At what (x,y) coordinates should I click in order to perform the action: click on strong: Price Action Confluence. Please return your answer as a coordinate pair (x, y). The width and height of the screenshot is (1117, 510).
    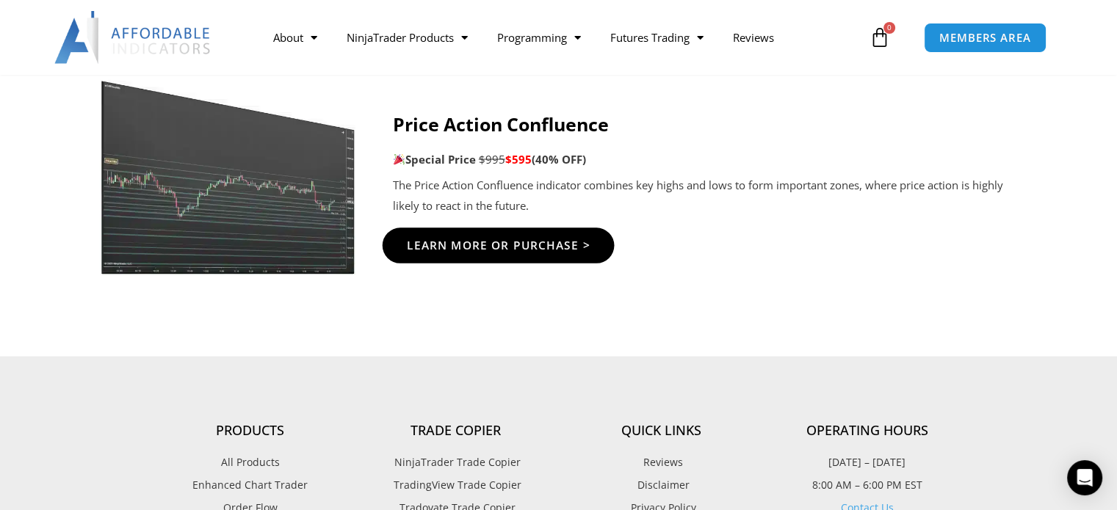
    Looking at the image, I should click on (501, 123).